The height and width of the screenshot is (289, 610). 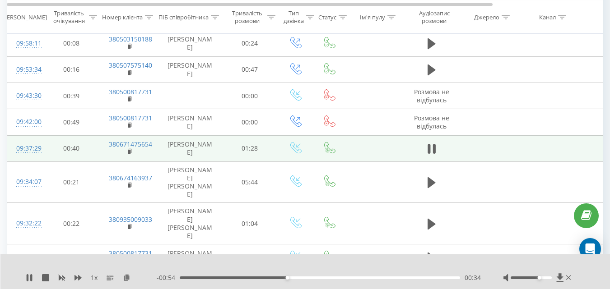 I want to click on a: 380503150188, so click(x=130, y=39).